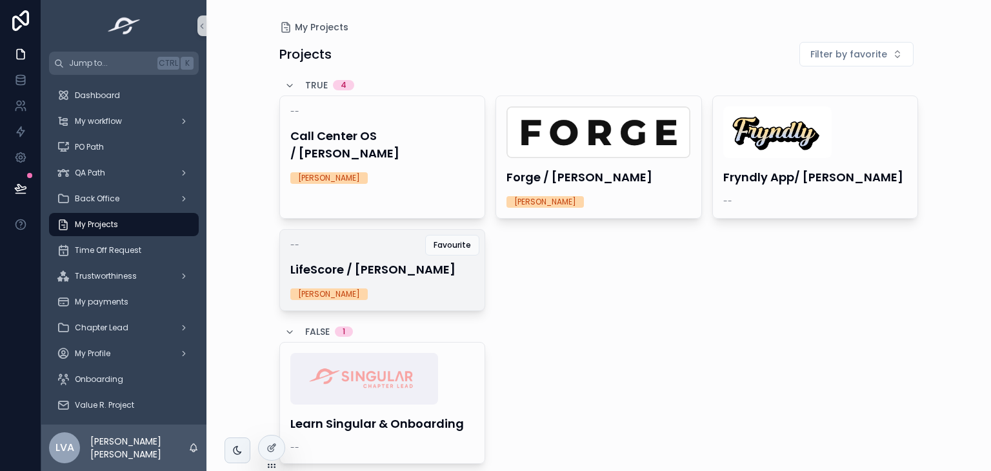 The height and width of the screenshot is (471, 991). What do you see at coordinates (848, 54) in the screenshot?
I see `span: Filter by favorite` at bounding box center [848, 54].